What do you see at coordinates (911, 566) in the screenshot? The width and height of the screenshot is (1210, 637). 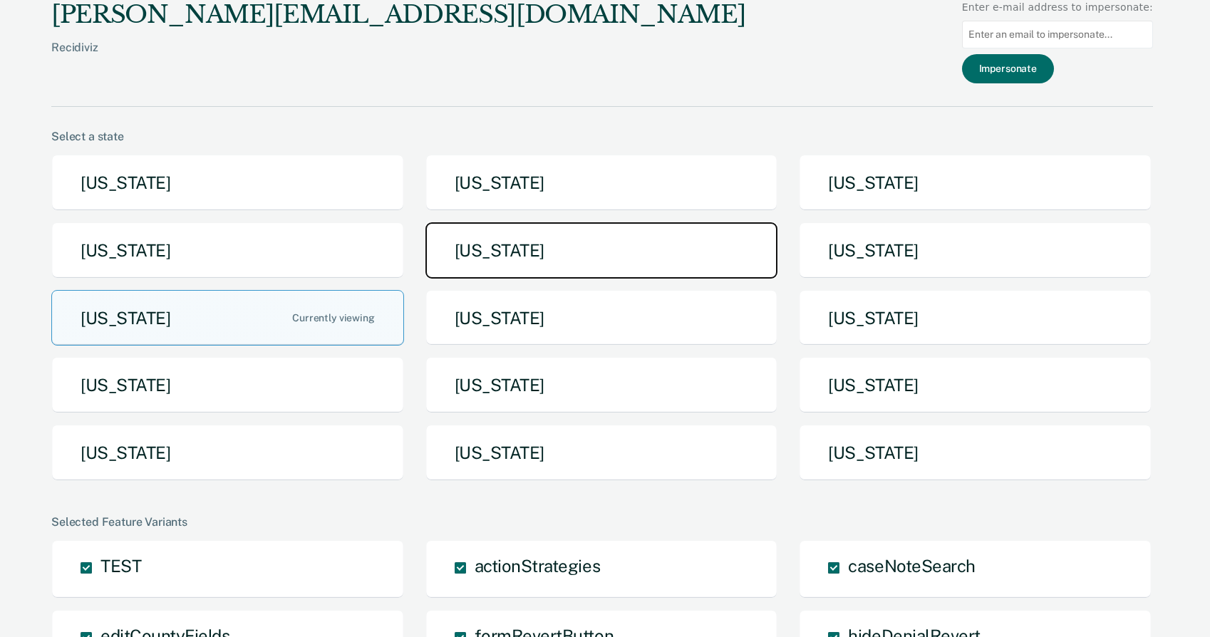 I see `span: caseNoteSearch` at bounding box center [911, 566].